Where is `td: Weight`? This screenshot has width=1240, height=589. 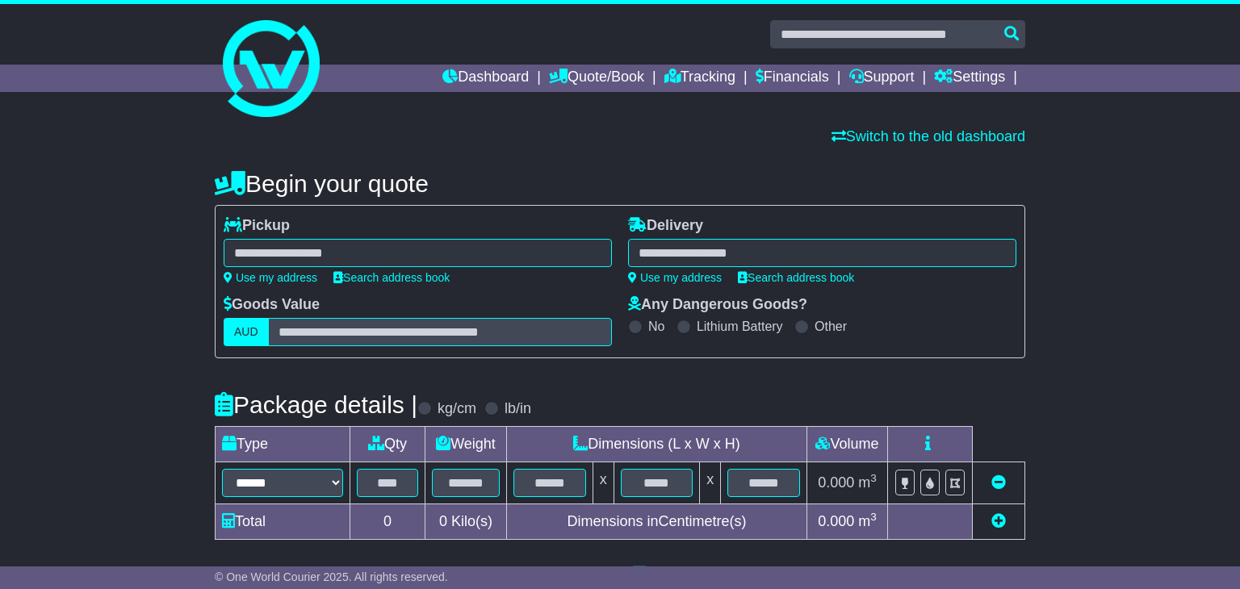
td: Weight is located at coordinates (466, 445).